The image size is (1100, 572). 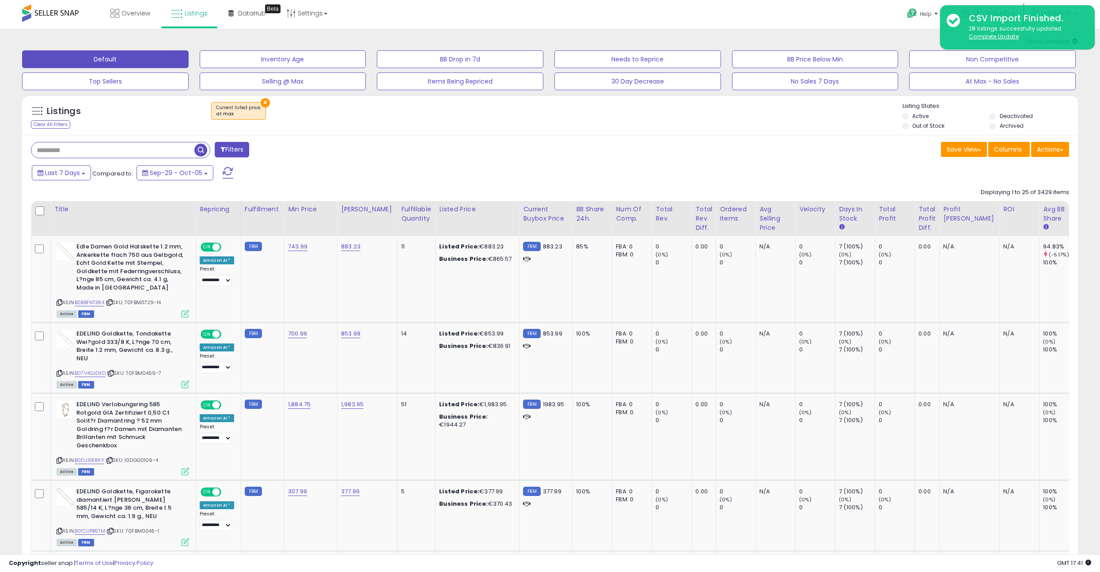 What do you see at coordinates (175, 173) in the screenshot?
I see `button: Sep-29 - Oct-05` at bounding box center [175, 173].